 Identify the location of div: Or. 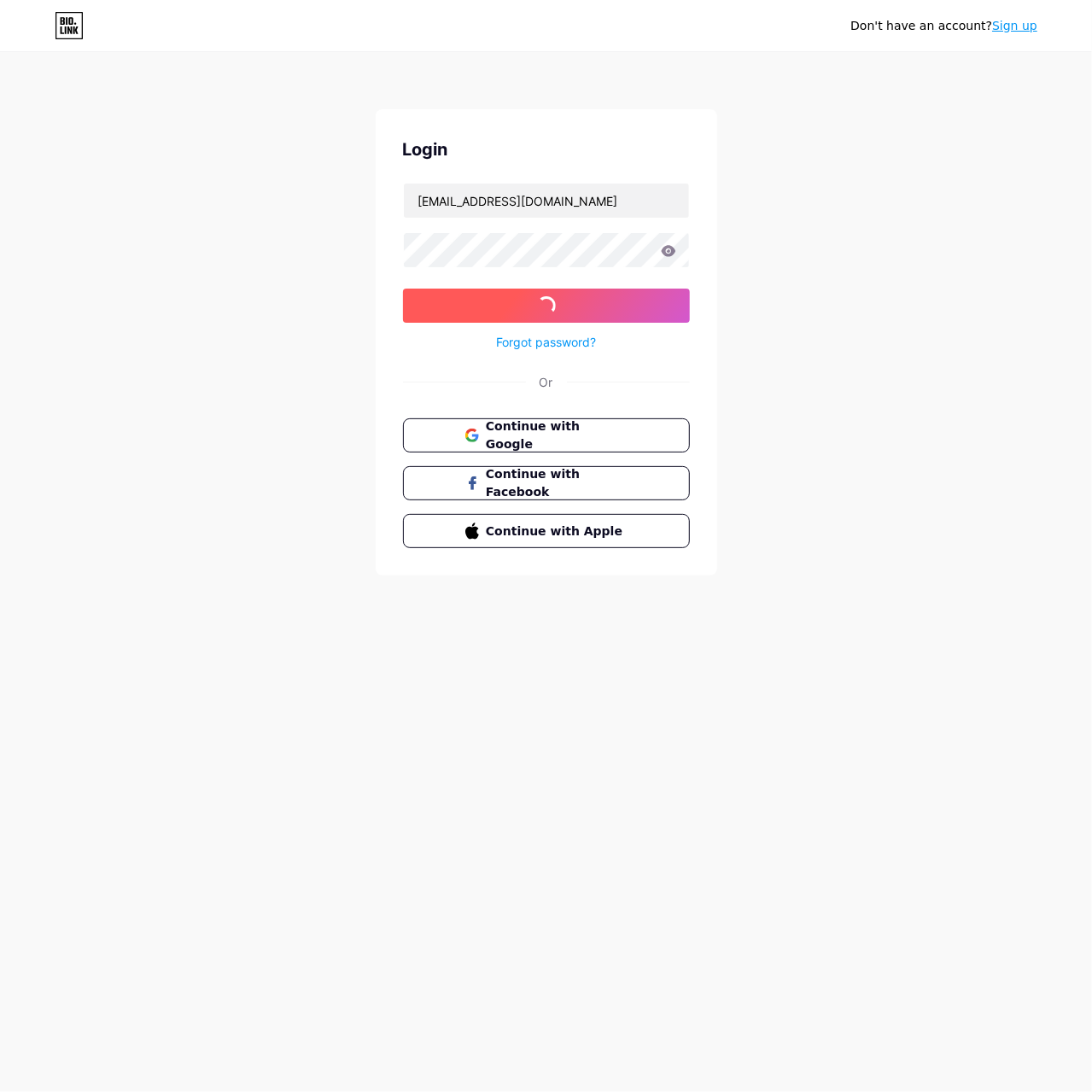
(546, 381).